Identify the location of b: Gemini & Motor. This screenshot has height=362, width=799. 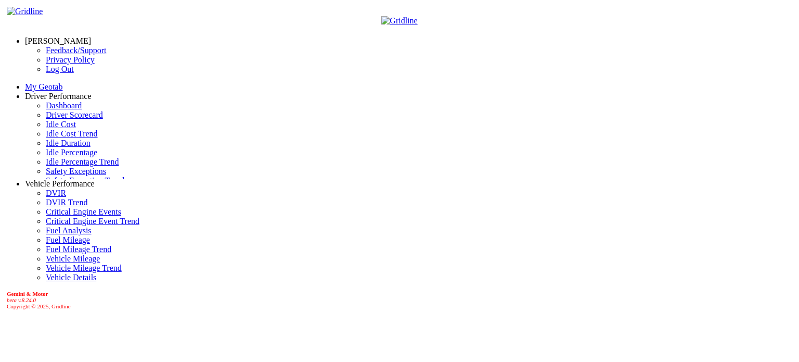
(27, 294).